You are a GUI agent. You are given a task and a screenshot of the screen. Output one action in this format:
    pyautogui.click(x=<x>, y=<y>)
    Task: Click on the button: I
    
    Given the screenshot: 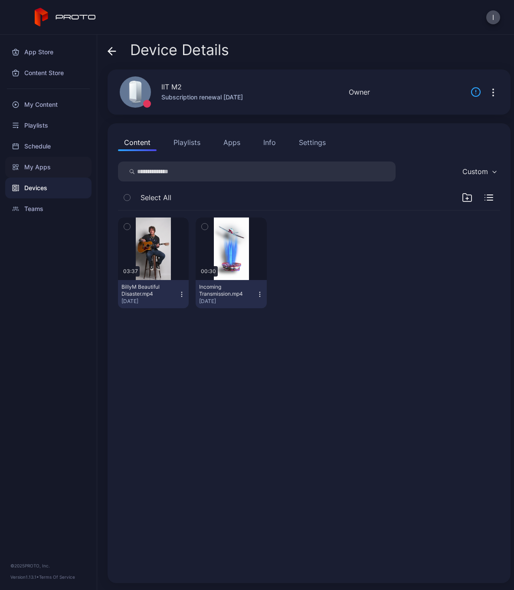 What is the action you would take?
    pyautogui.click(x=494, y=17)
    